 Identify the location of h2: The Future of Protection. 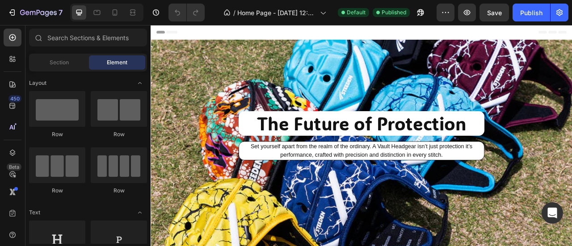
(268, 125).